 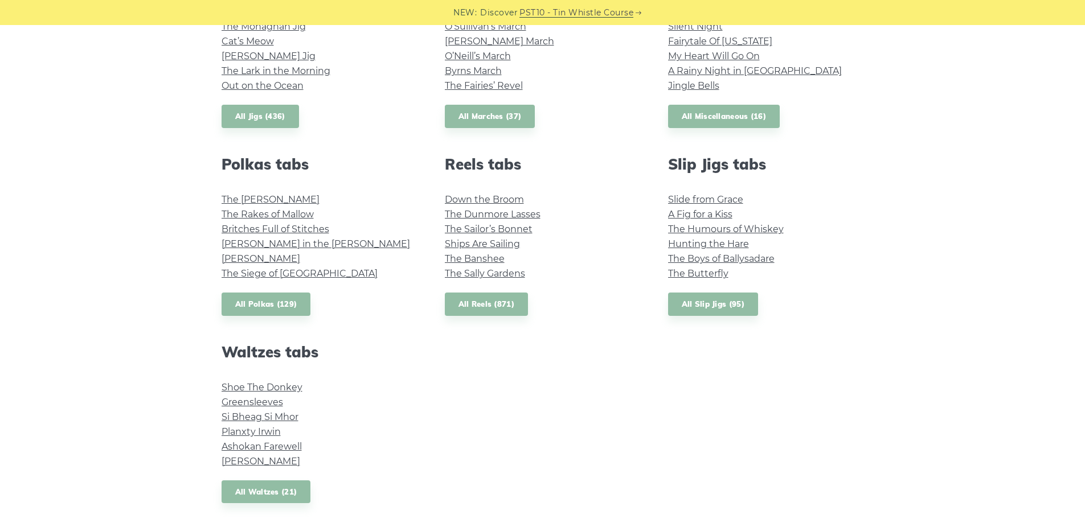 I want to click on a: Hunting the Hare, so click(x=708, y=244).